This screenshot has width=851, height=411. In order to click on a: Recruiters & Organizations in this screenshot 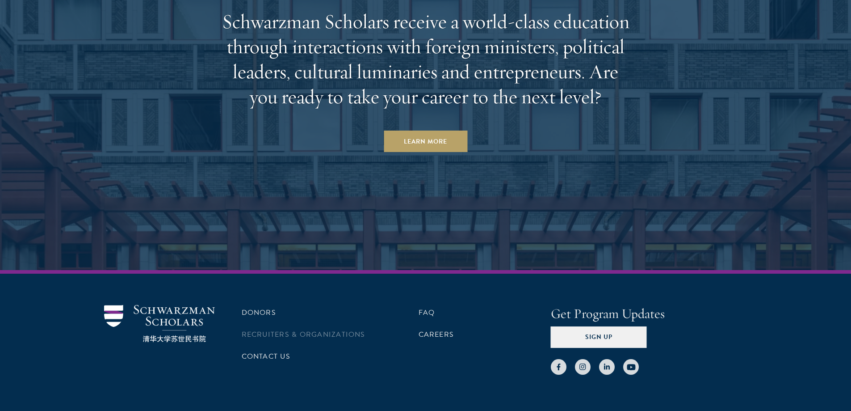, I will do `click(303, 334)`.